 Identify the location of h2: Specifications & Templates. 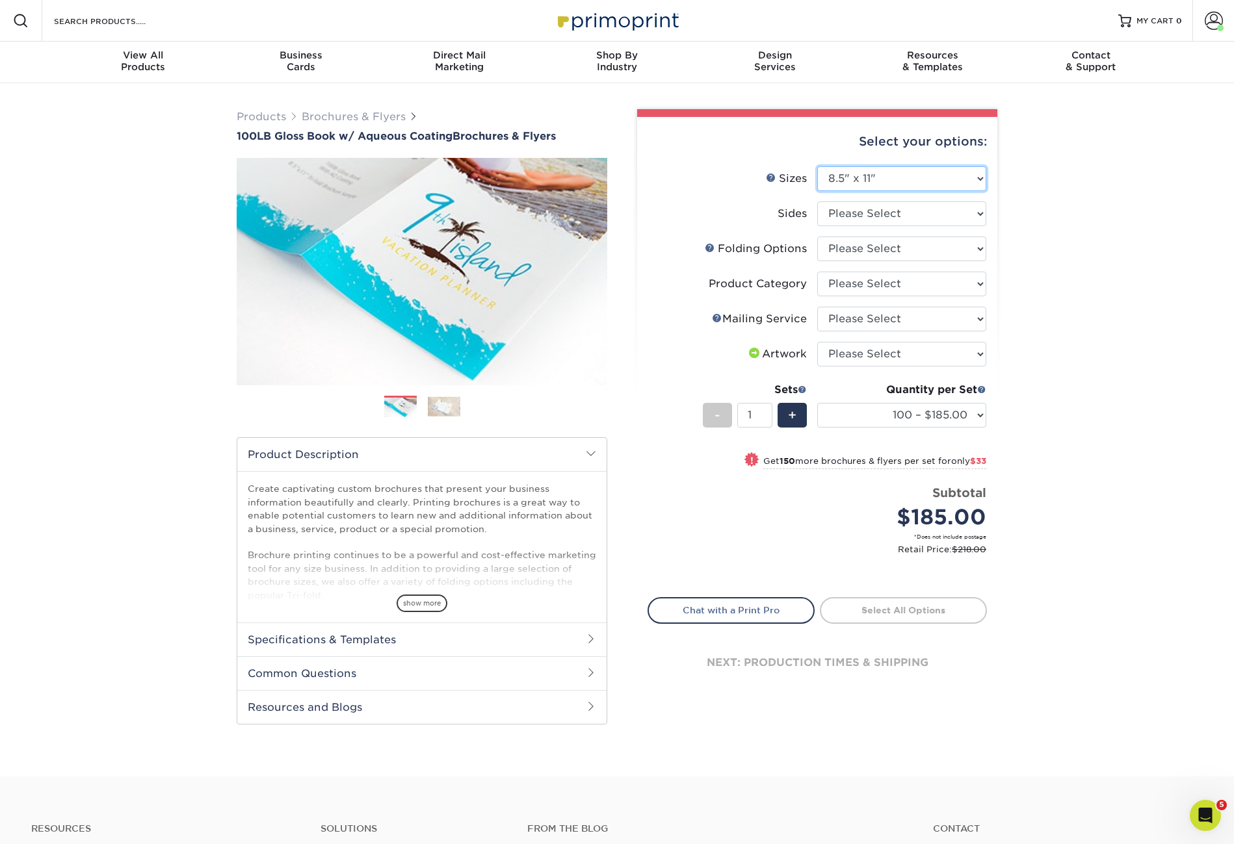
(422, 640).